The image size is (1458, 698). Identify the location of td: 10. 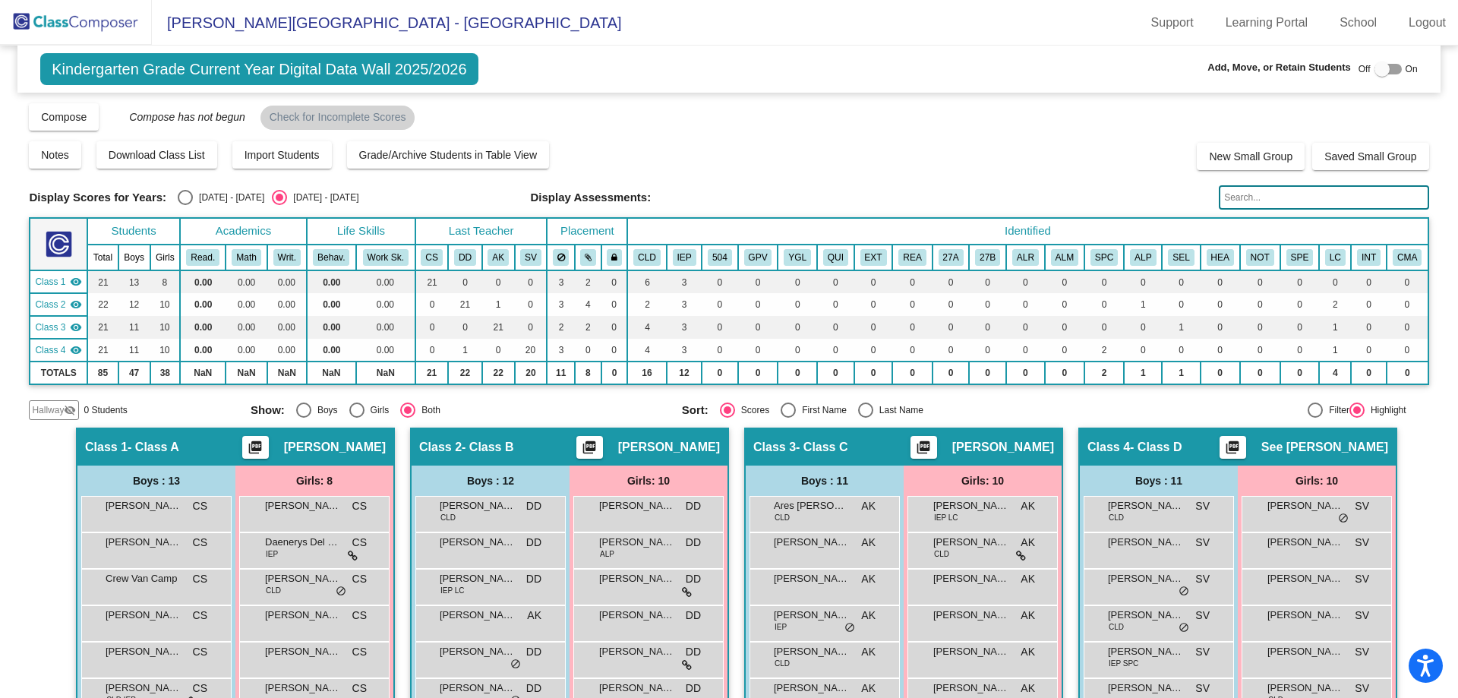
(166, 350).